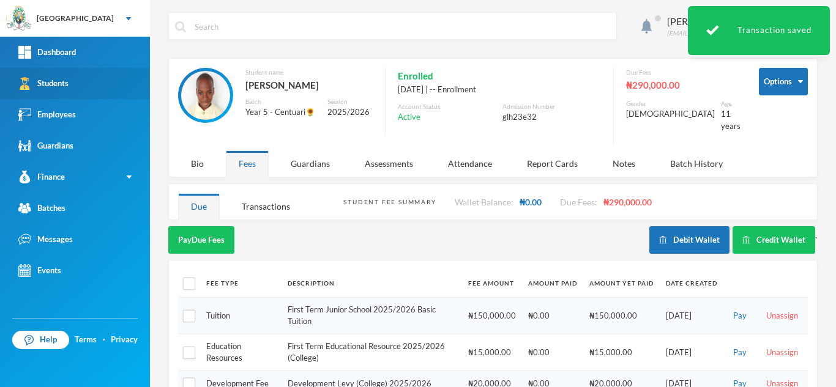  I want to click on div: Due Fees, so click(683, 72).